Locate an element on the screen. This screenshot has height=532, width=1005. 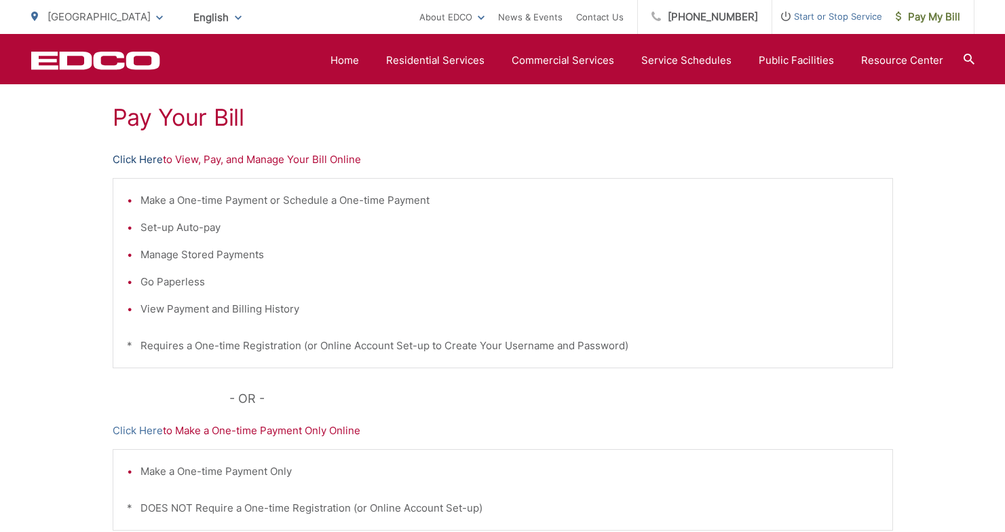
li: Make a One-time Payment or Schedule a One-time Payment is located at coordinates (510, 200).